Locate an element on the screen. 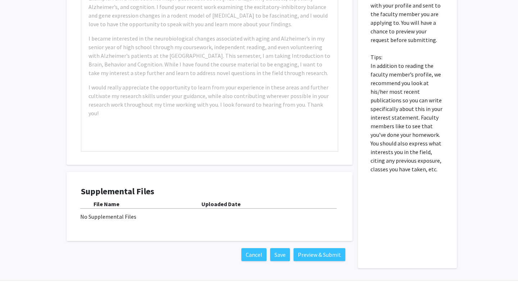  button: Save is located at coordinates (280, 255).